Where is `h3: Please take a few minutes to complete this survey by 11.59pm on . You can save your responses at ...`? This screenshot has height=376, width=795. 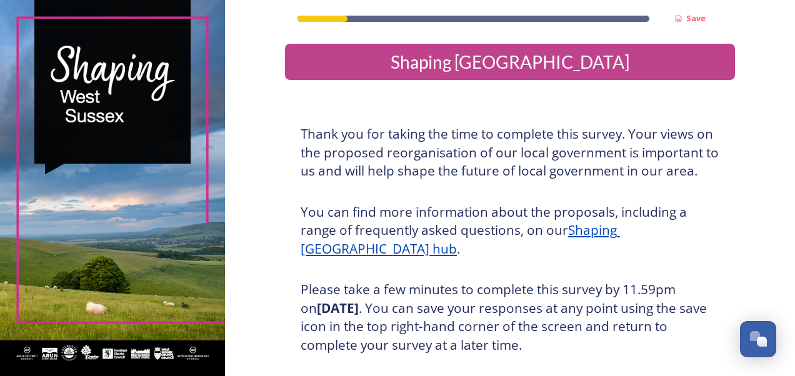
h3: Please take a few minutes to complete this survey by 11.59pm on . You can save your responses at ... is located at coordinates (510, 317).